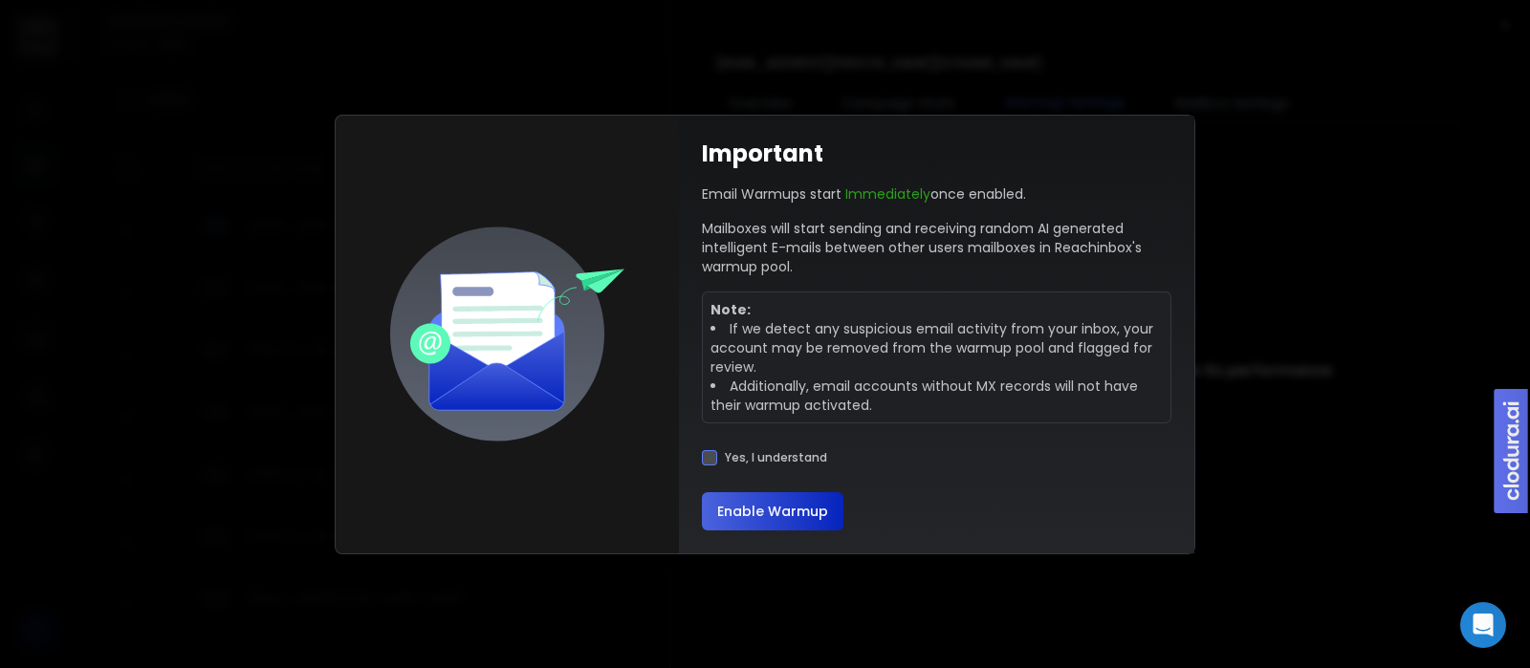 The width and height of the screenshot is (1530, 668). Describe the element at coordinates (775, 458) in the screenshot. I see `label: Yes, I understand` at that location.